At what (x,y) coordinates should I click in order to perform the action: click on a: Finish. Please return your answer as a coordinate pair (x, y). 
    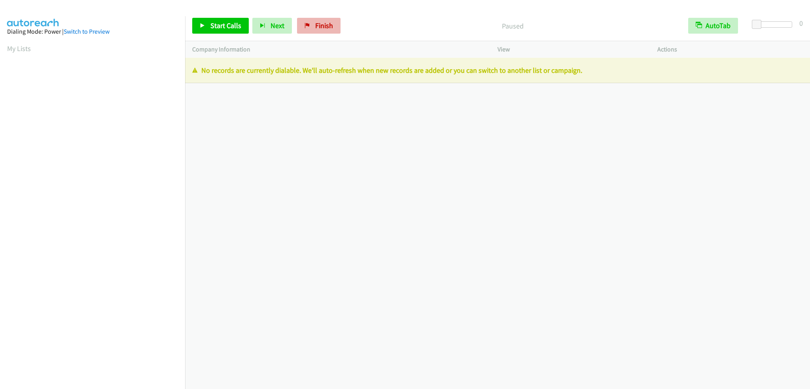
    Looking at the image, I should click on (319, 26).